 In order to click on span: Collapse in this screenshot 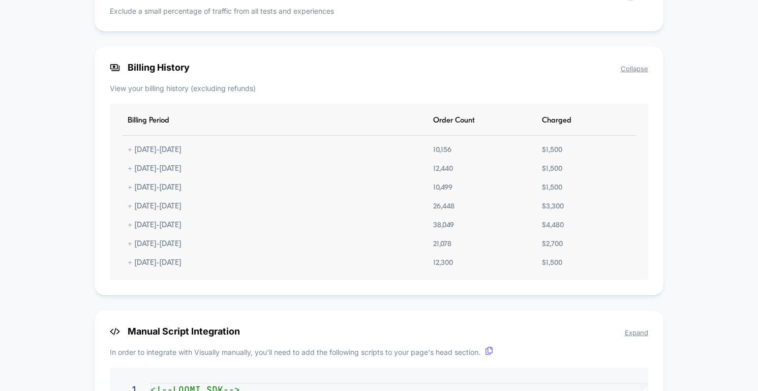, I will do `click(635, 69)`.